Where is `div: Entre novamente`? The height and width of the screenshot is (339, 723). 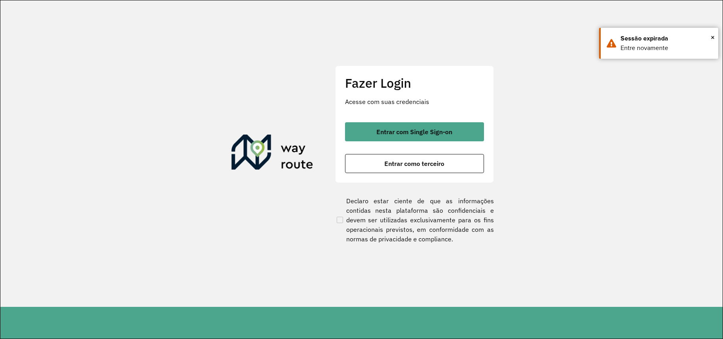
div: Entre novamente is located at coordinates (667, 48).